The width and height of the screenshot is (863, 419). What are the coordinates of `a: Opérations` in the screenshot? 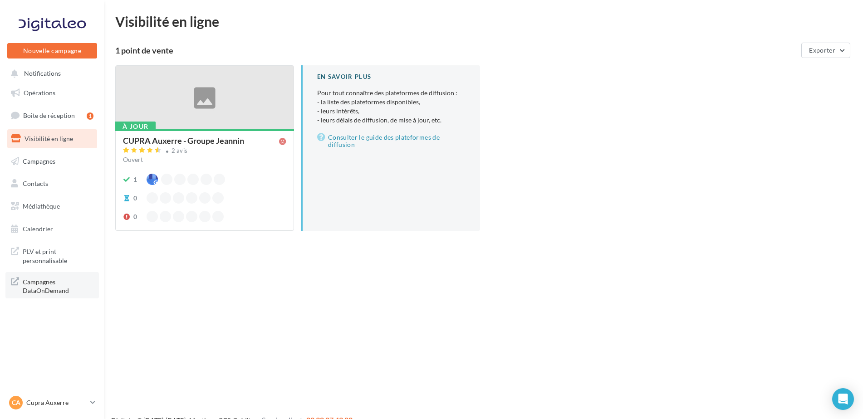 It's located at (52, 93).